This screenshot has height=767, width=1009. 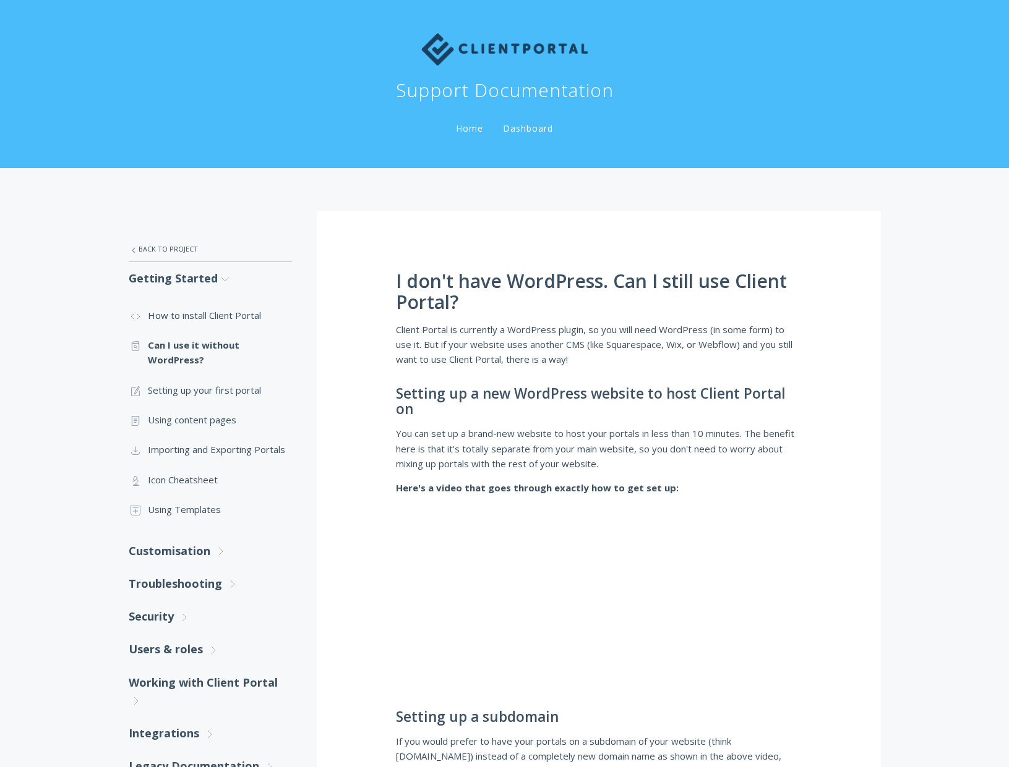 I want to click on a: Troubleshooting, so click(x=210, y=584).